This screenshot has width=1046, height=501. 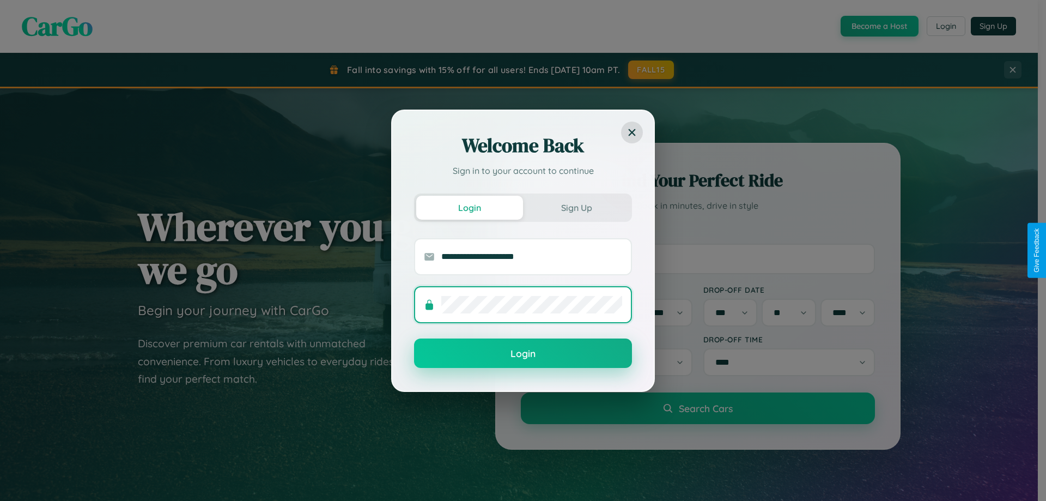 What do you see at coordinates (576, 208) in the screenshot?
I see `button: Sign Up` at bounding box center [576, 208].